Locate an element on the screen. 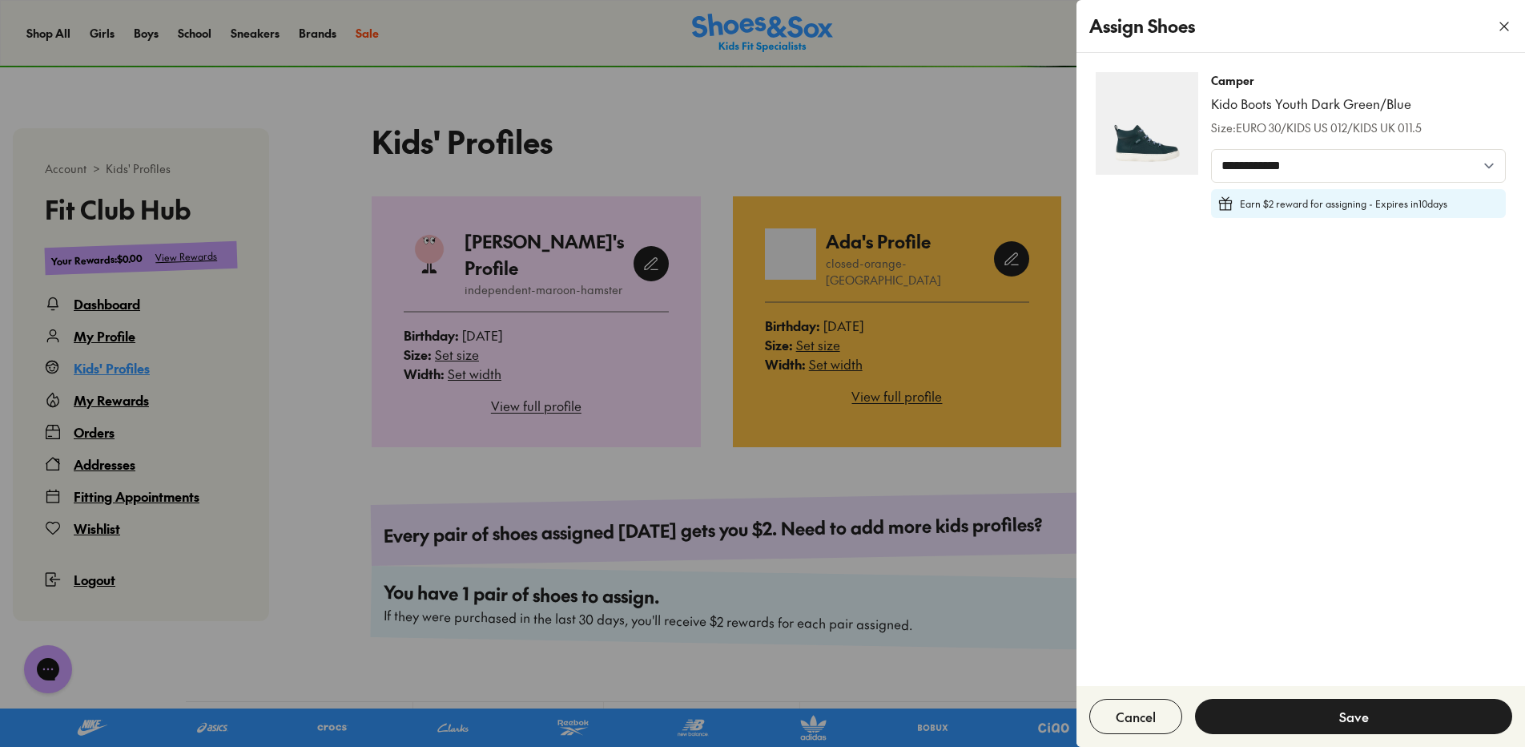 The height and width of the screenshot is (747, 1525). p: Camper is located at coordinates (1316, 80).